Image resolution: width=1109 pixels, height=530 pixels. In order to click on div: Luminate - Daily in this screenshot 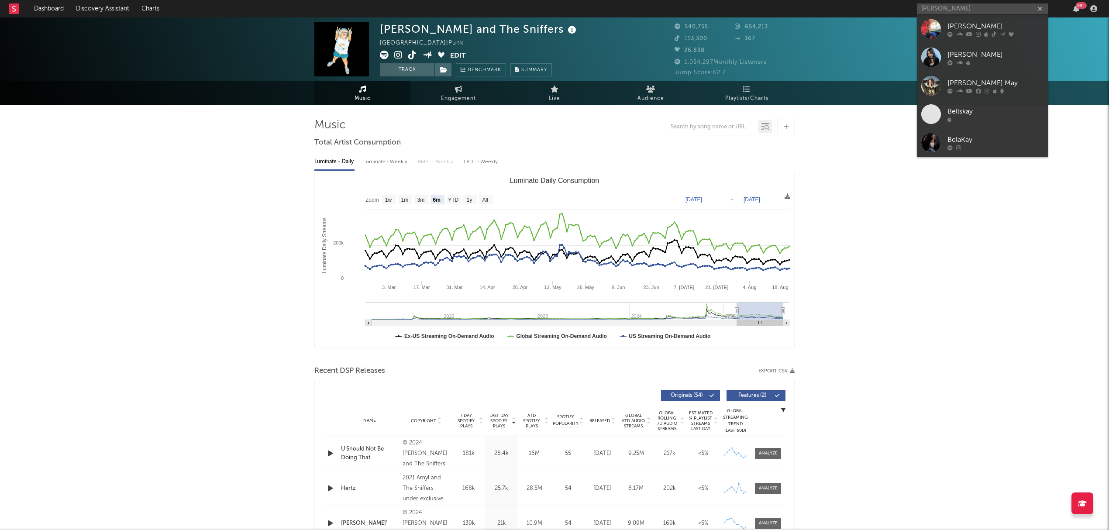, I will do `click(334, 162)`.